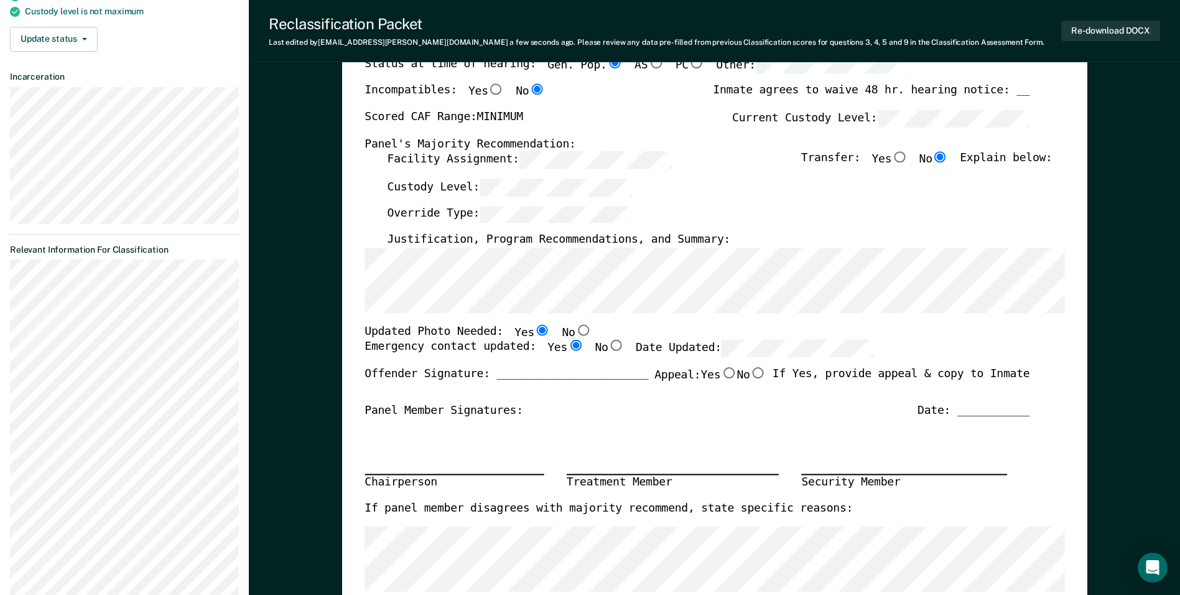 This screenshot has width=1180, height=595. What do you see at coordinates (1153, 567) in the screenshot?
I see `div: Open Intercom Messenger` at bounding box center [1153, 567].